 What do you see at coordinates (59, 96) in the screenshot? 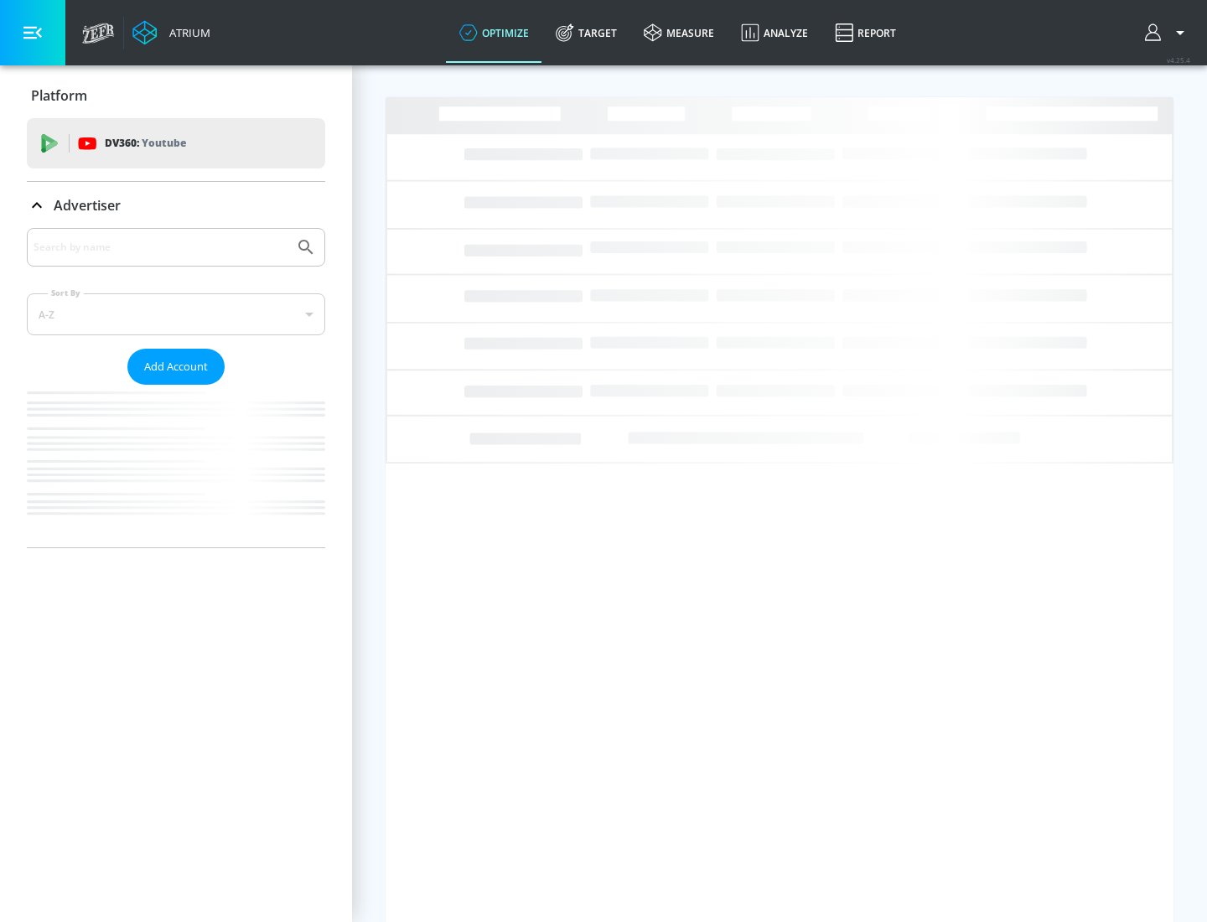
I see `p: Platform` at bounding box center [59, 96].